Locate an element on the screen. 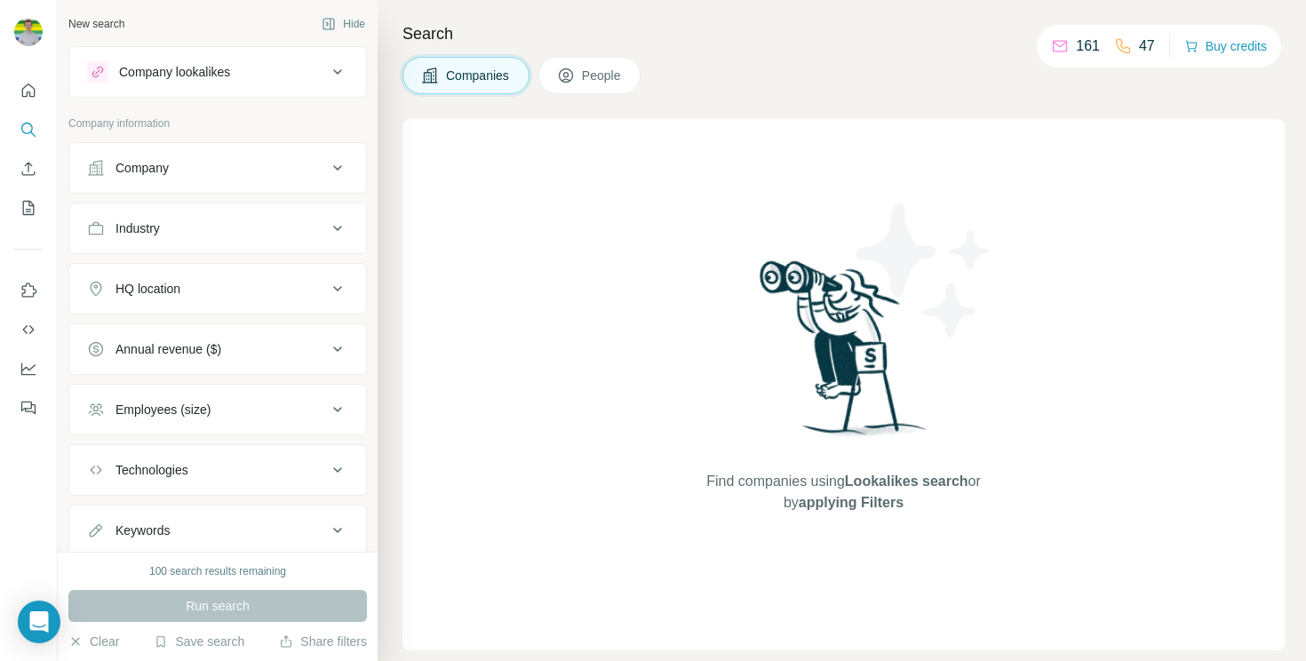  button: Clear is located at coordinates (93, 641).